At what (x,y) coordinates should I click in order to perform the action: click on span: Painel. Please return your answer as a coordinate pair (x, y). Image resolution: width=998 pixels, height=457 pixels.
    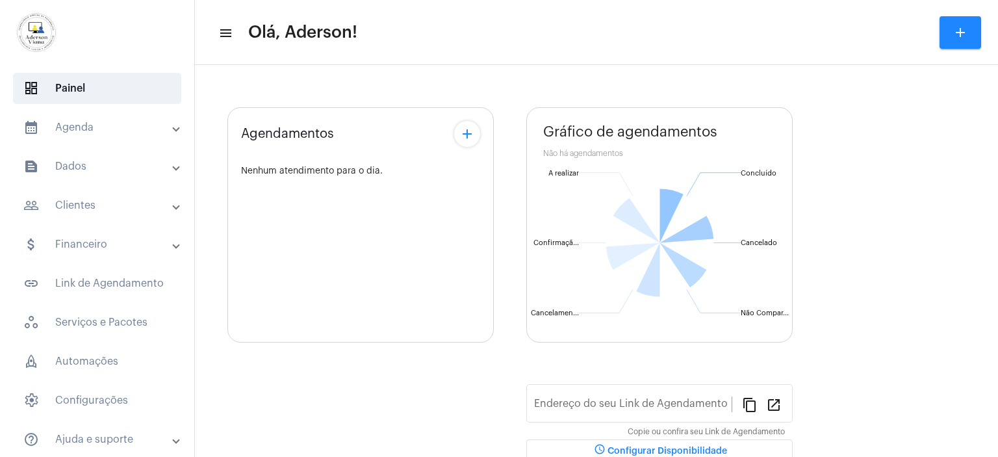
    Looking at the image, I should click on (97, 88).